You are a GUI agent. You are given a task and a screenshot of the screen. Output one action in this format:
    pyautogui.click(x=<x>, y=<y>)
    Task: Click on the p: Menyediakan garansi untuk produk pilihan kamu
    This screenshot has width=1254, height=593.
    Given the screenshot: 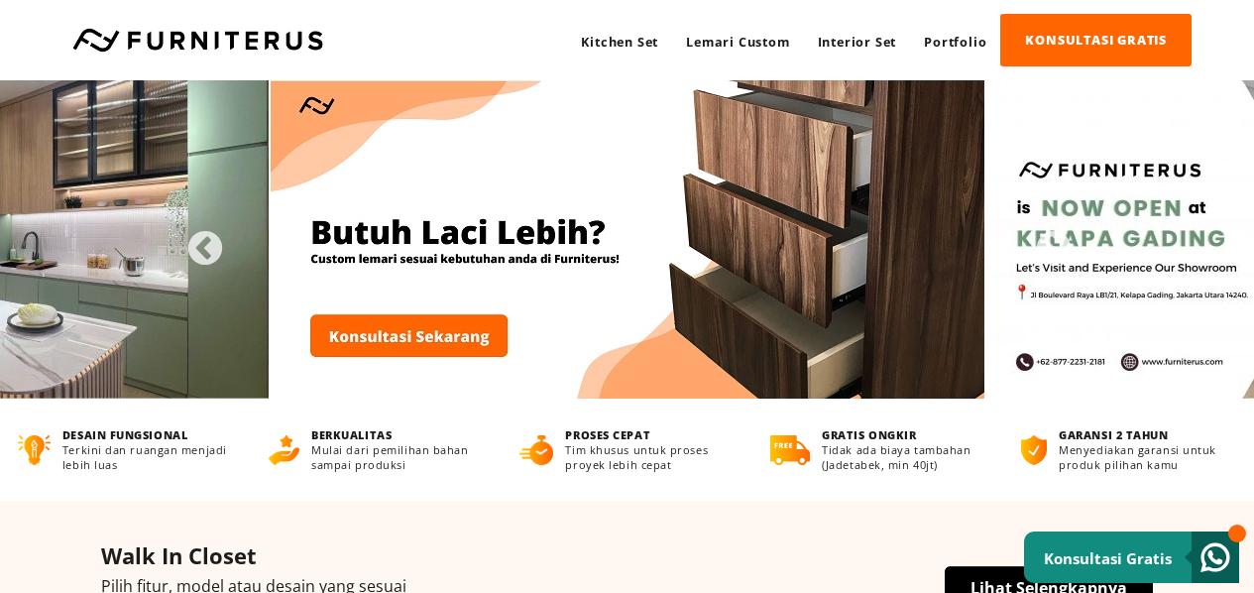 What is the action you would take?
    pyautogui.click(x=1147, y=457)
    